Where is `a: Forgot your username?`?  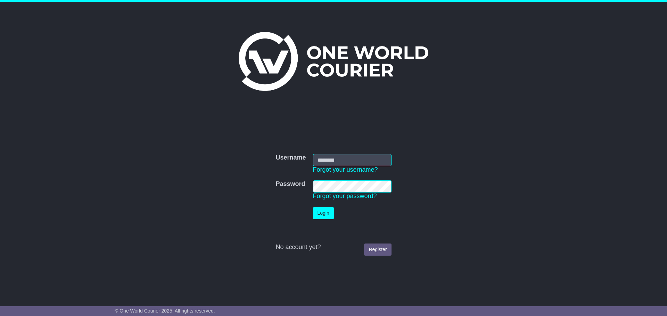 a: Forgot your username? is located at coordinates (345, 170).